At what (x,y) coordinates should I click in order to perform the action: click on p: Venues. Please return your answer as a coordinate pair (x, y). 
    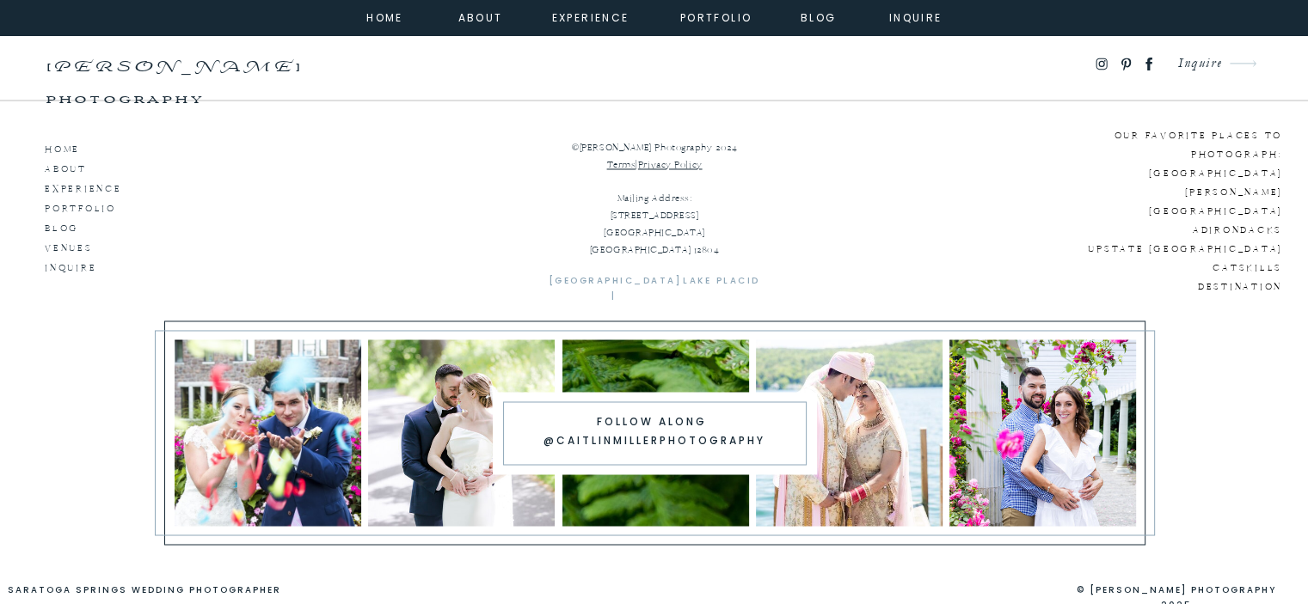
    Looking at the image, I should click on (94, 246).